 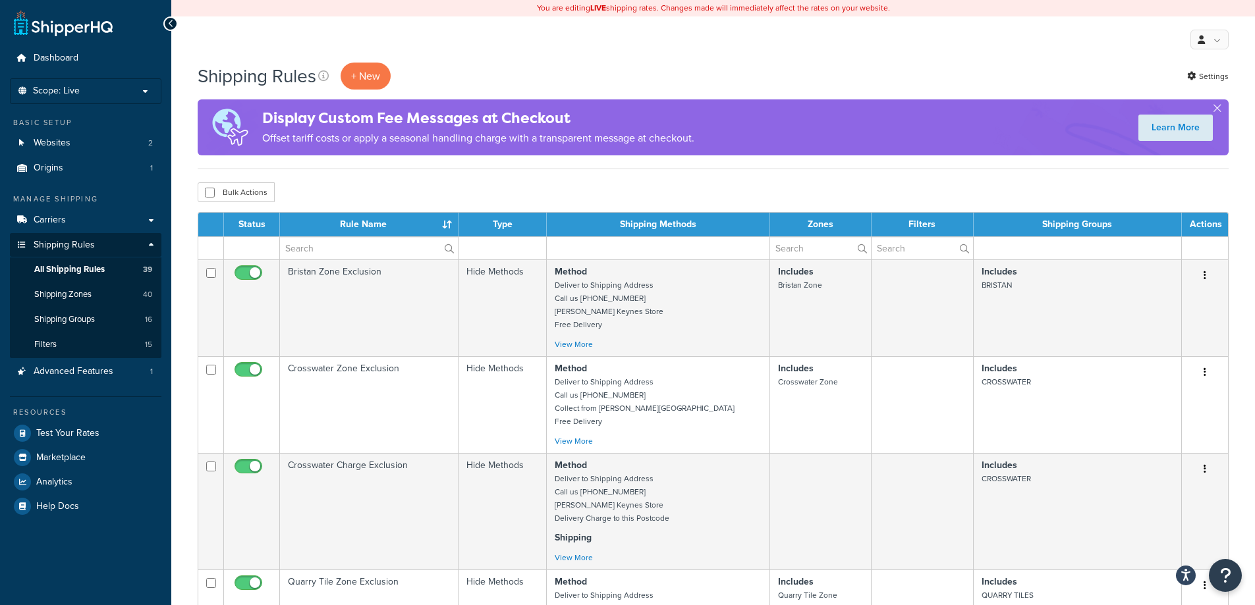 I want to click on small: Crosswater Zone, so click(x=808, y=382).